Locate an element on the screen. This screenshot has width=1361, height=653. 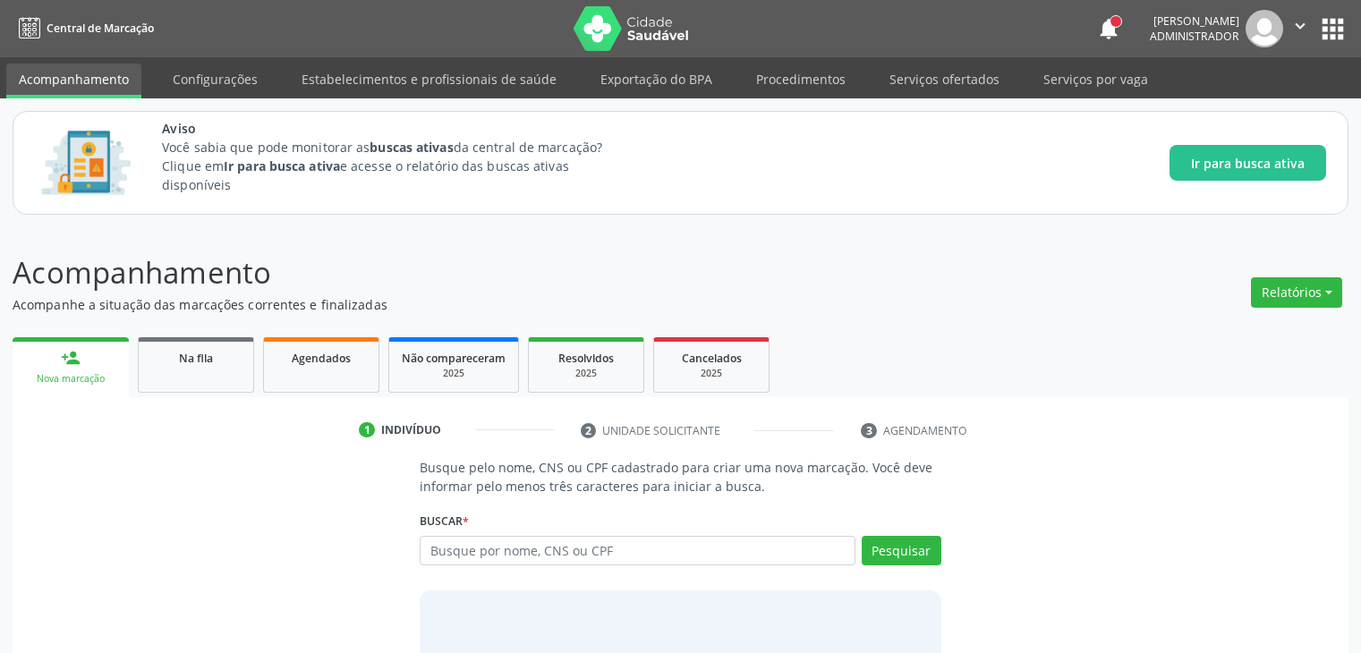
a: Central de Marcação is located at coordinates (83, 28).